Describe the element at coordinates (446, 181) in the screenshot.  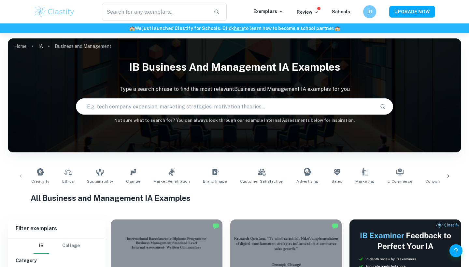
I see `span: Corporate Profitability` at that location.